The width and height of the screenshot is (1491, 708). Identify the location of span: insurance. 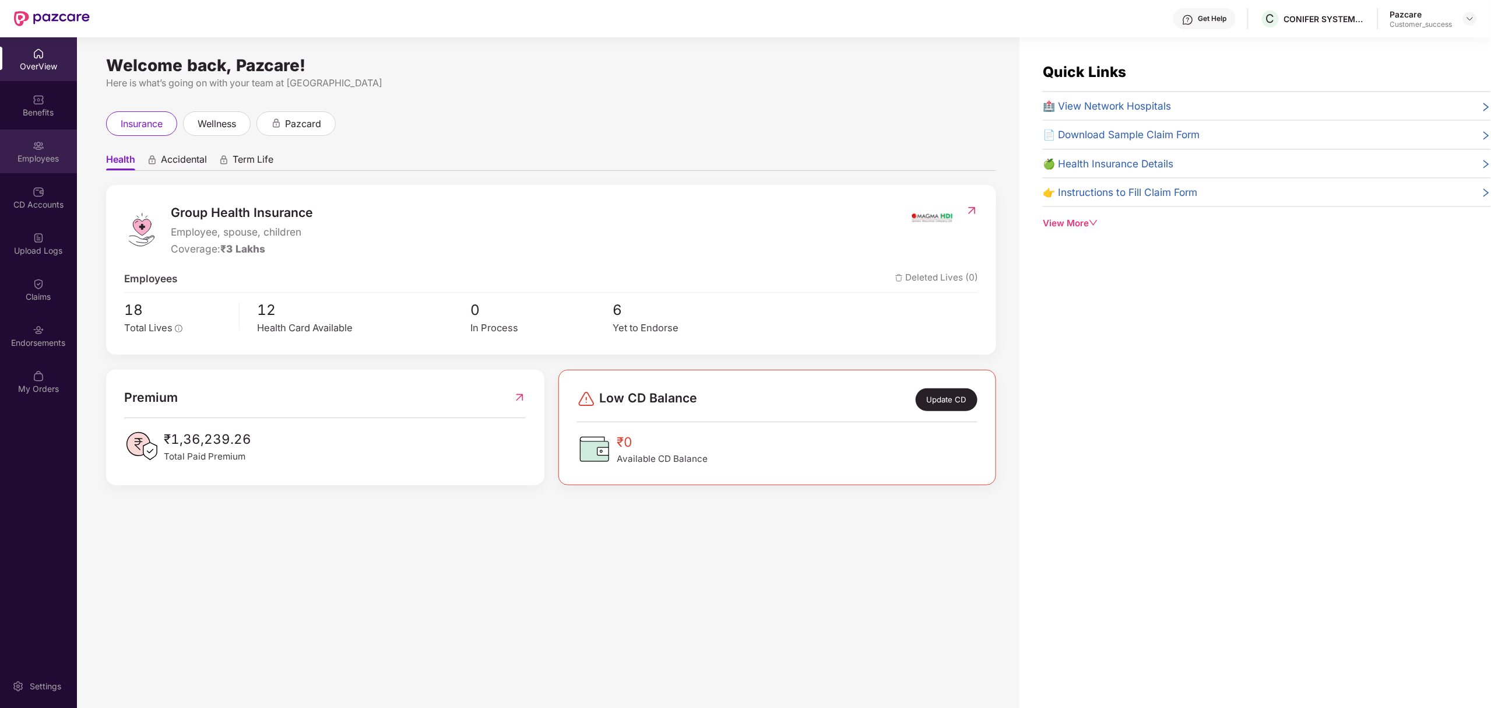
(142, 124).